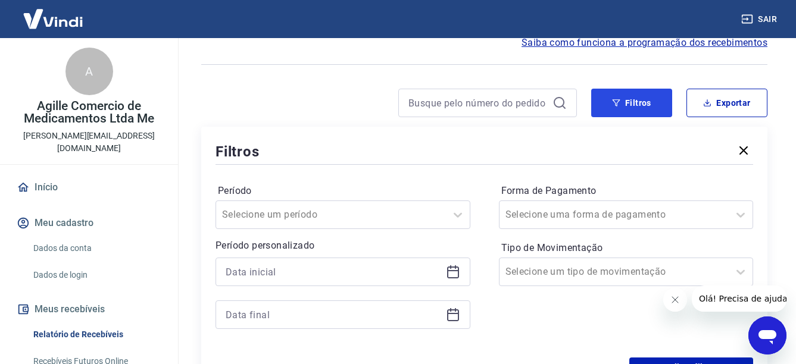 The image size is (796, 364). Describe the element at coordinates (54, 13) in the screenshot. I see `span: Olá! Precisa de ajuda?` at that location.